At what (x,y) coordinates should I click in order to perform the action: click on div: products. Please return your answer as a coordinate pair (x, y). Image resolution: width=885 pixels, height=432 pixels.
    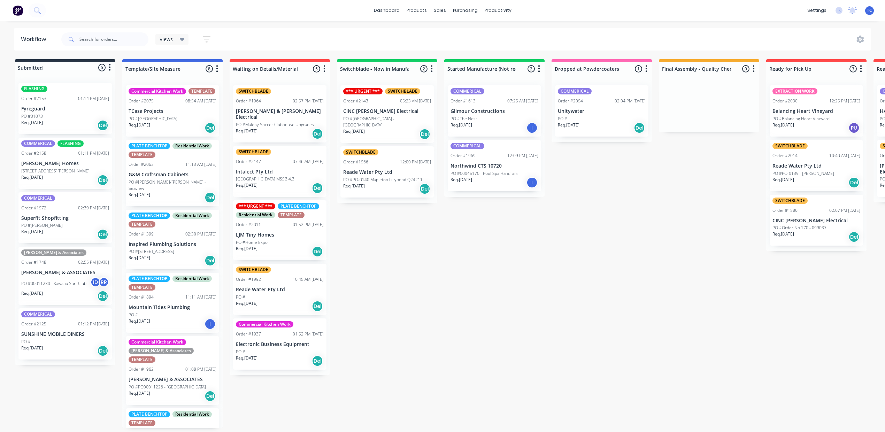
    Looking at the image, I should click on (417, 10).